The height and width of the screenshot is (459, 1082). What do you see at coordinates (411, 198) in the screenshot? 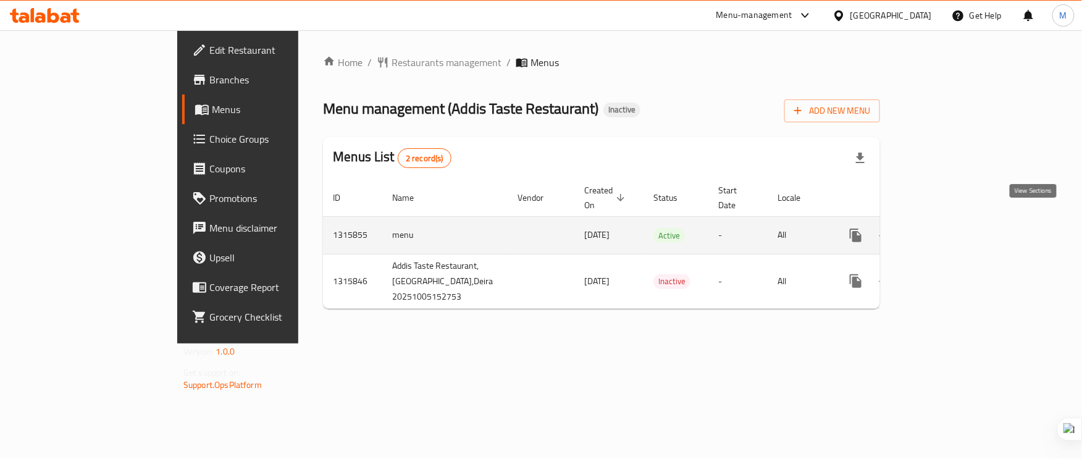
I see `span: Name` at bounding box center [411, 198].